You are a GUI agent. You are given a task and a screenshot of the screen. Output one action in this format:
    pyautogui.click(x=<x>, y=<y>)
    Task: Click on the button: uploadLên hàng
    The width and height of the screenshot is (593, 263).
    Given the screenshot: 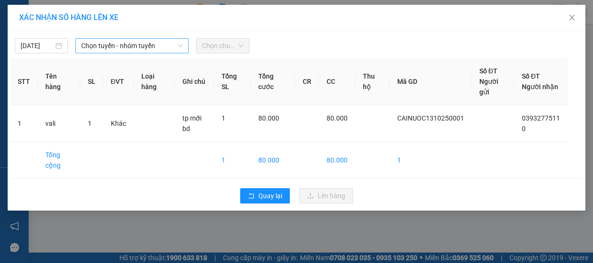 What is the action you would take?
    pyautogui.click(x=326, y=196)
    